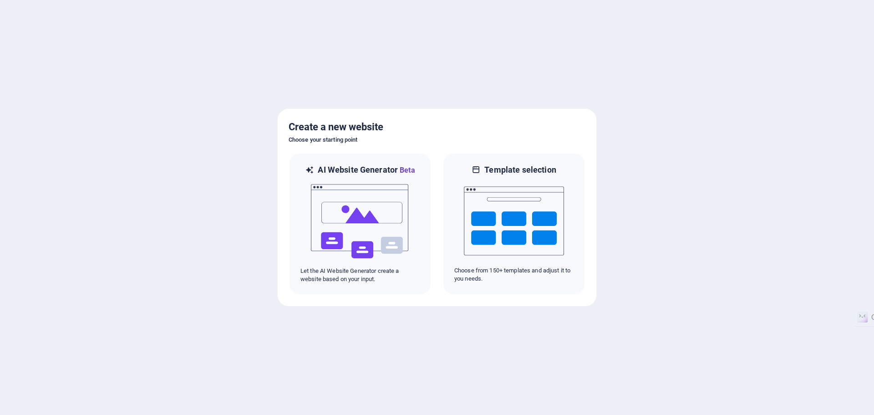  I want to click on p: Choose from 150+ templates and adjust it to you needs., so click(514, 274).